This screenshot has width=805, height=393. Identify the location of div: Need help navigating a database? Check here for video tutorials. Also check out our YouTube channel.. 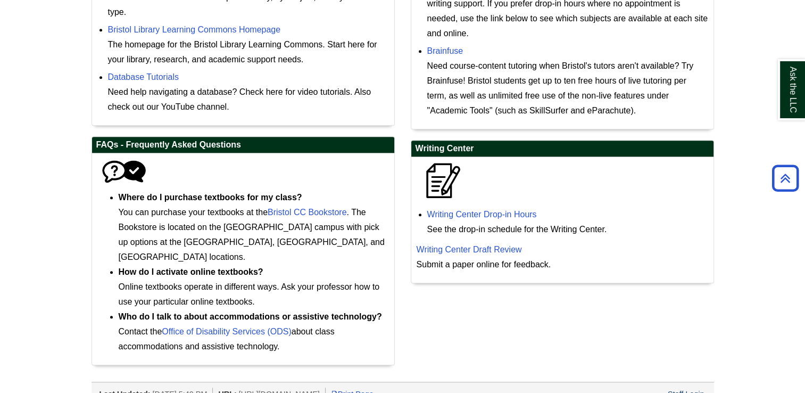
(249, 100).